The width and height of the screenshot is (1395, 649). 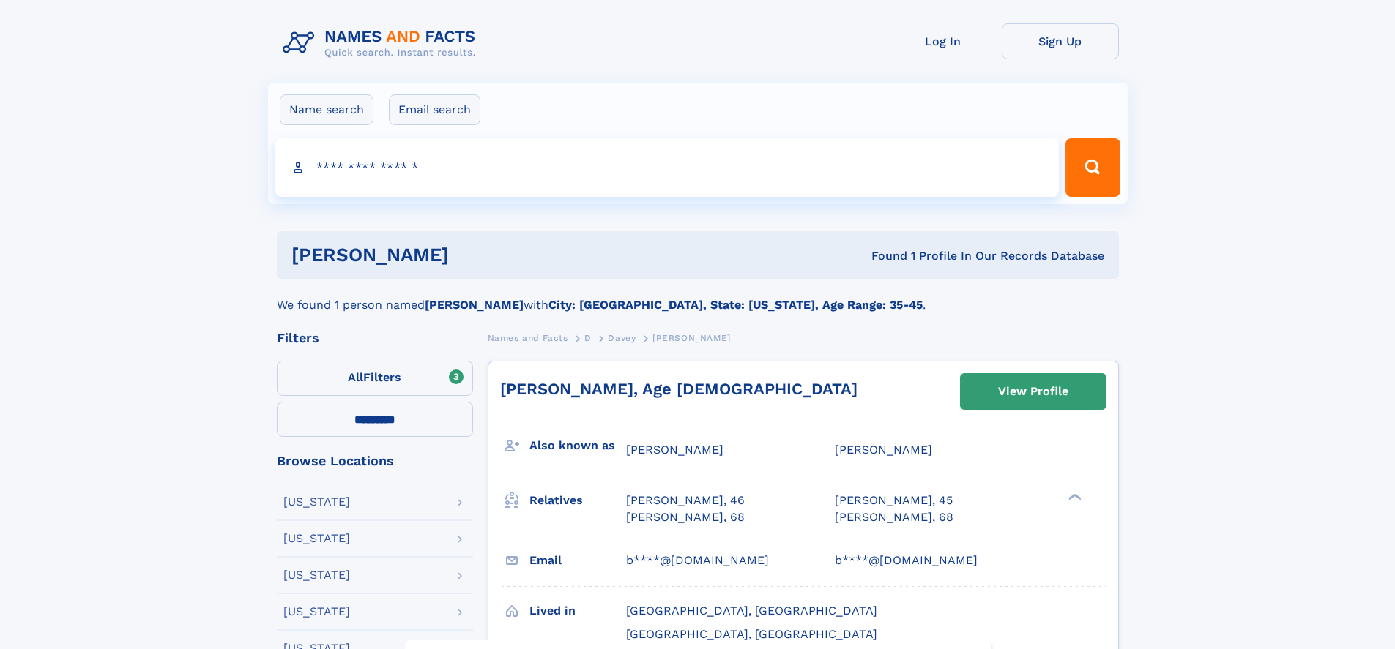 I want to click on label: Email search, so click(x=434, y=110).